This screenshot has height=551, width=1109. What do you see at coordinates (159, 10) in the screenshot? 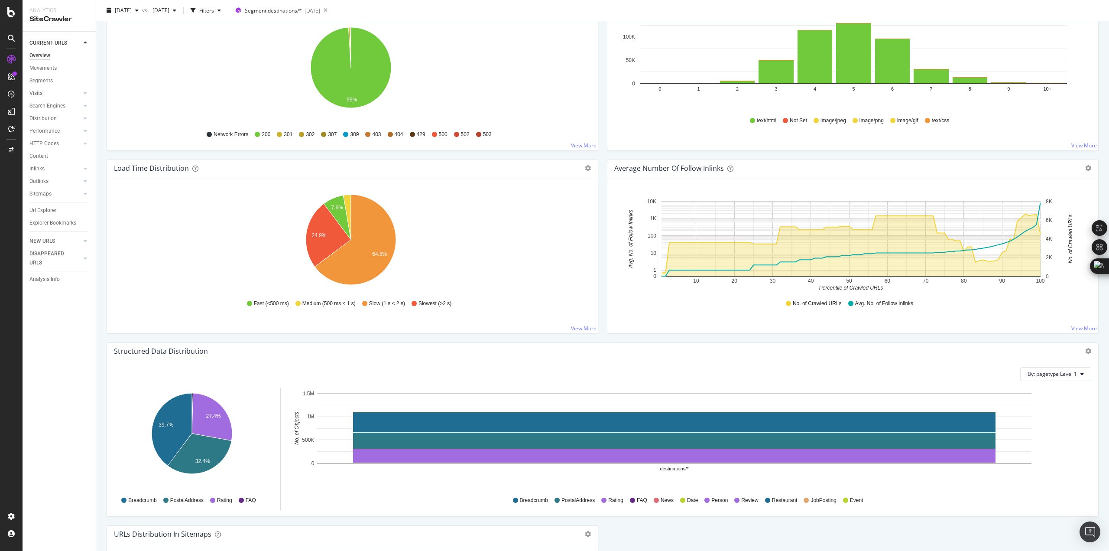
I see `span: 2024 Aug. 30th` at bounding box center [159, 10].